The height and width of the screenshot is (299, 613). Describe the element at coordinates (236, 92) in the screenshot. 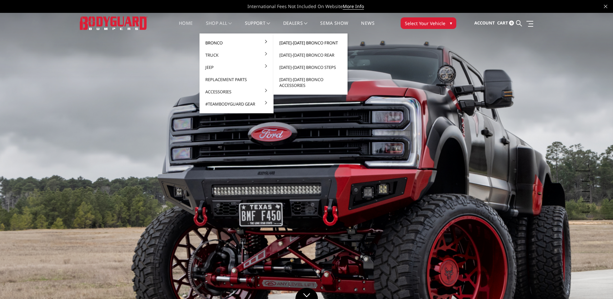

I see `a: Accessories` at that location.